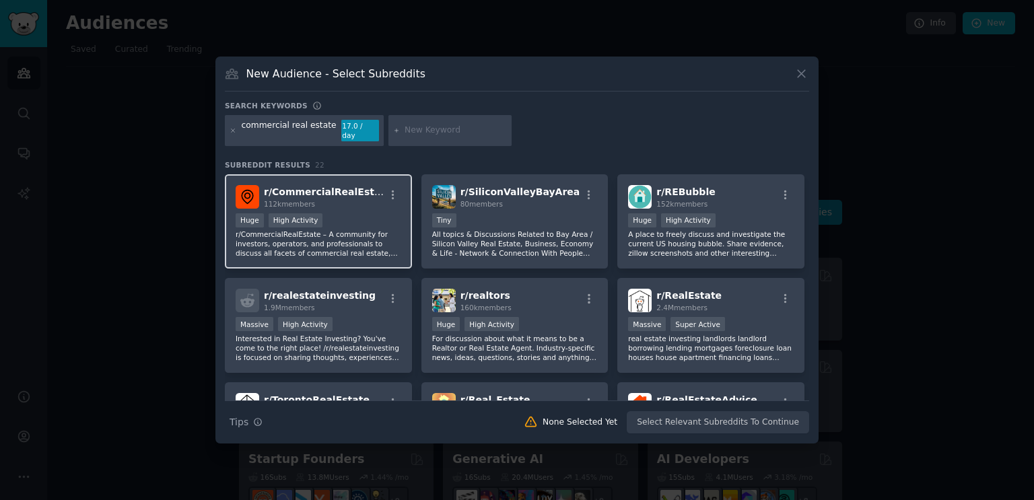  Describe the element at coordinates (697, 324) in the screenshot. I see `div: Super Active` at that location.